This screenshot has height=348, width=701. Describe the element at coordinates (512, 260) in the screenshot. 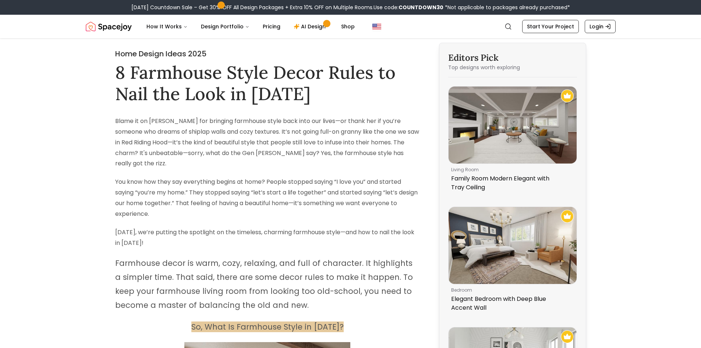

I see `a: Elegant Bedroom with Deep Blue Accent WallRecommended Spacejoy Design - Elegant Bedroom with Deep...` at that location.